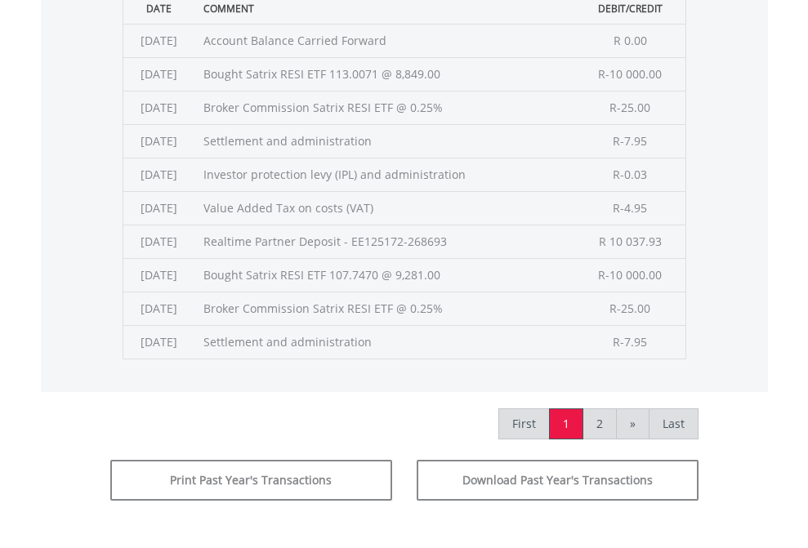 This screenshot has width=808, height=548. What do you see at coordinates (524, 424) in the screenshot?
I see `a: First` at bounding box center [524, 424].